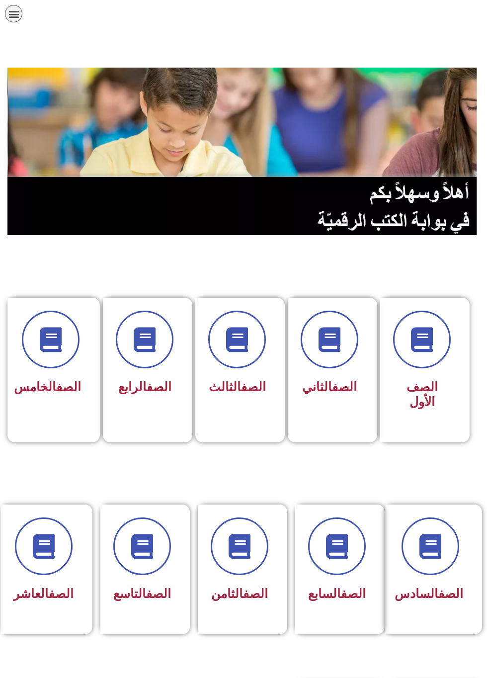 Image resolution: width=487 pixels, height=678 pixels. Describe the element at coordinates (47, 386) in the screenshot. I see `span: الخامس` at that location.